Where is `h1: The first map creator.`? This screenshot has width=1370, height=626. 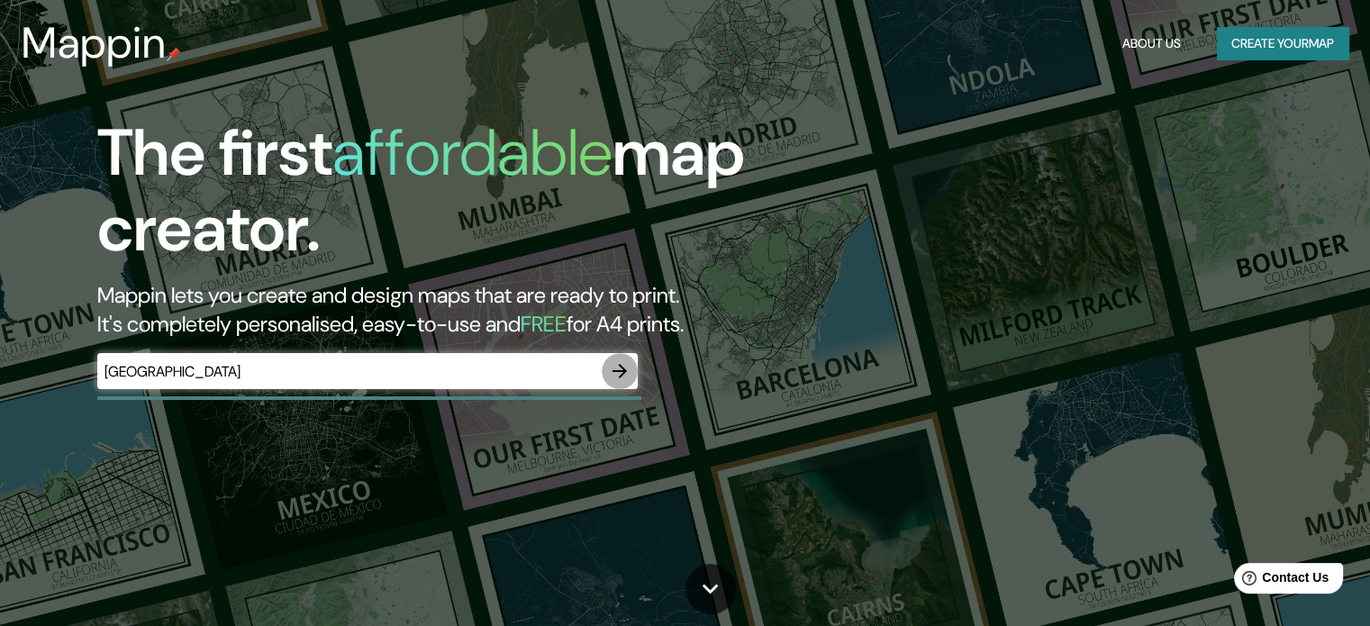
h1: The first map creator. is located at coordinates (439, 198).